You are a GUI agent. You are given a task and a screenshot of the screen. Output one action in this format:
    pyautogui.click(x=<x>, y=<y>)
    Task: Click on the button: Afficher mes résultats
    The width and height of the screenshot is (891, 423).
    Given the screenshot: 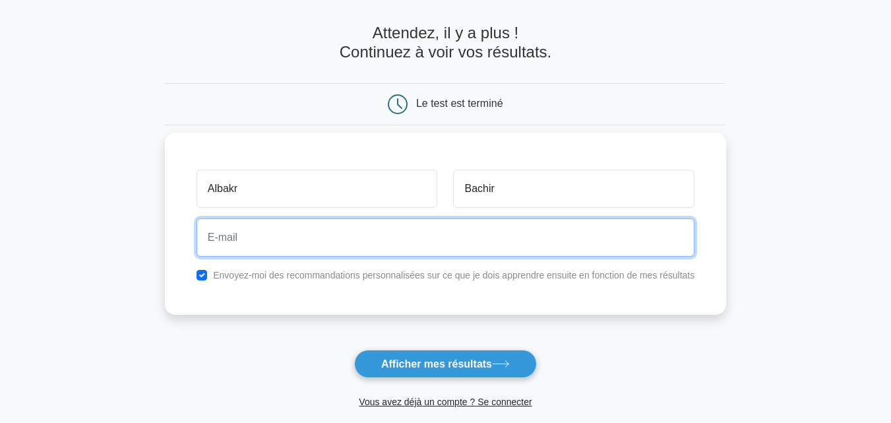 What is the action you would take?
    pyautogui.click(x=445, y=363)
    